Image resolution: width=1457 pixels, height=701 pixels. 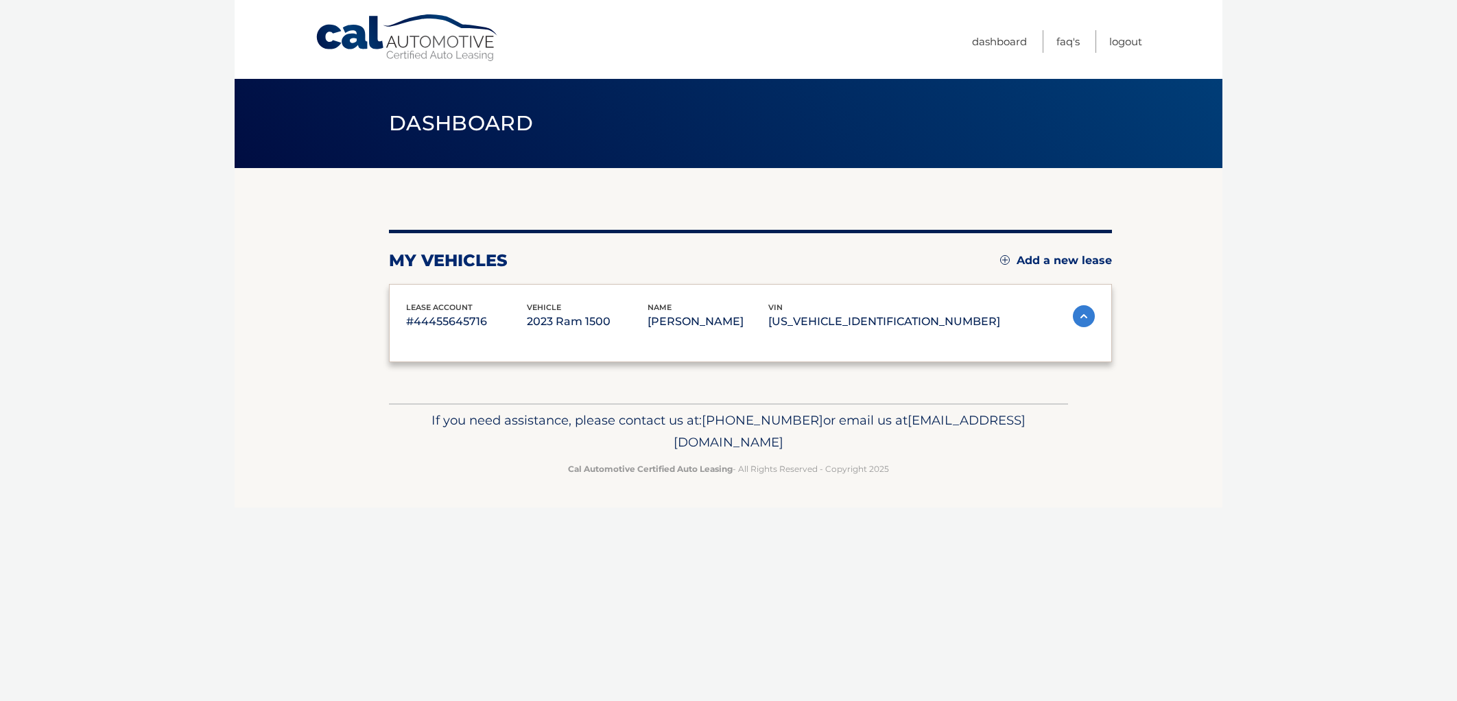 What do you see at coordinates (407, 38) in the screenshot?
I see `a: Cal Automotive` at bounding box center [407, 38].